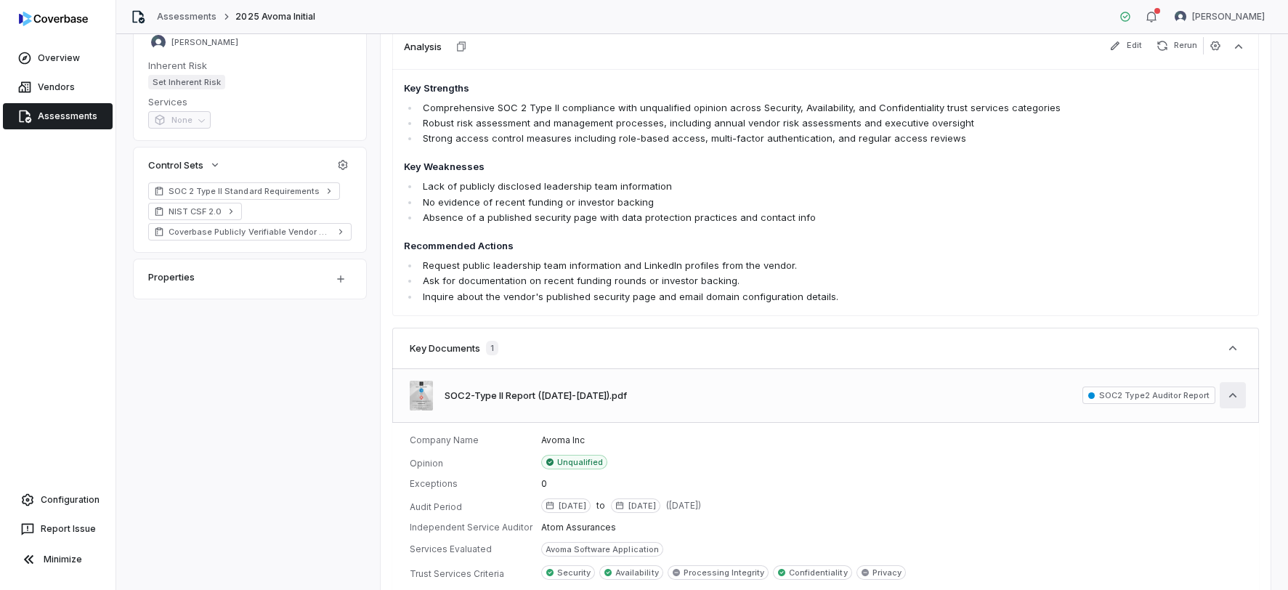  Describe the element at coordinates (195, 211) in the screenshot. I see `span: NIST CSF 2.0` at that location.